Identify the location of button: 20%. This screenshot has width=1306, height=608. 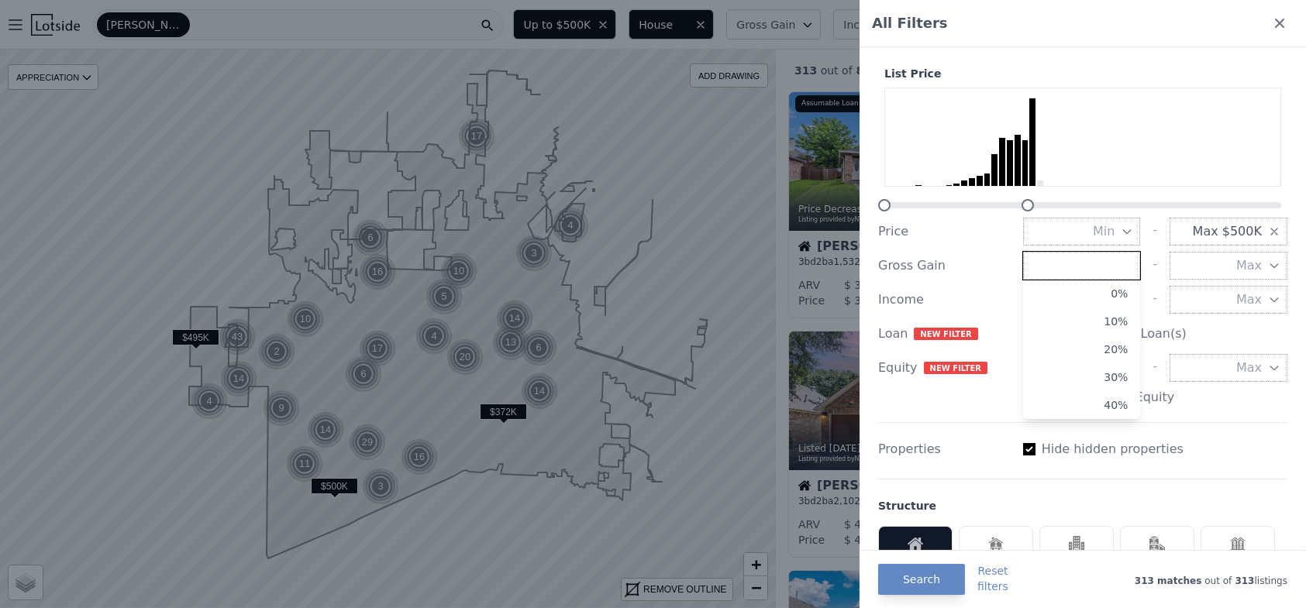
(1082, 349).